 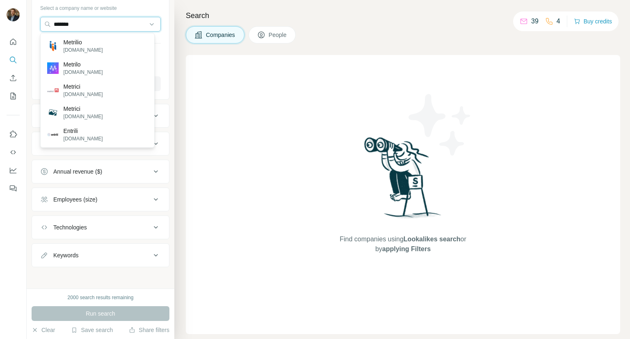 What do you see at coordinates (53, 46) in the screenshot?
I see `img: Metrilio` at bounding box center [53, 46].